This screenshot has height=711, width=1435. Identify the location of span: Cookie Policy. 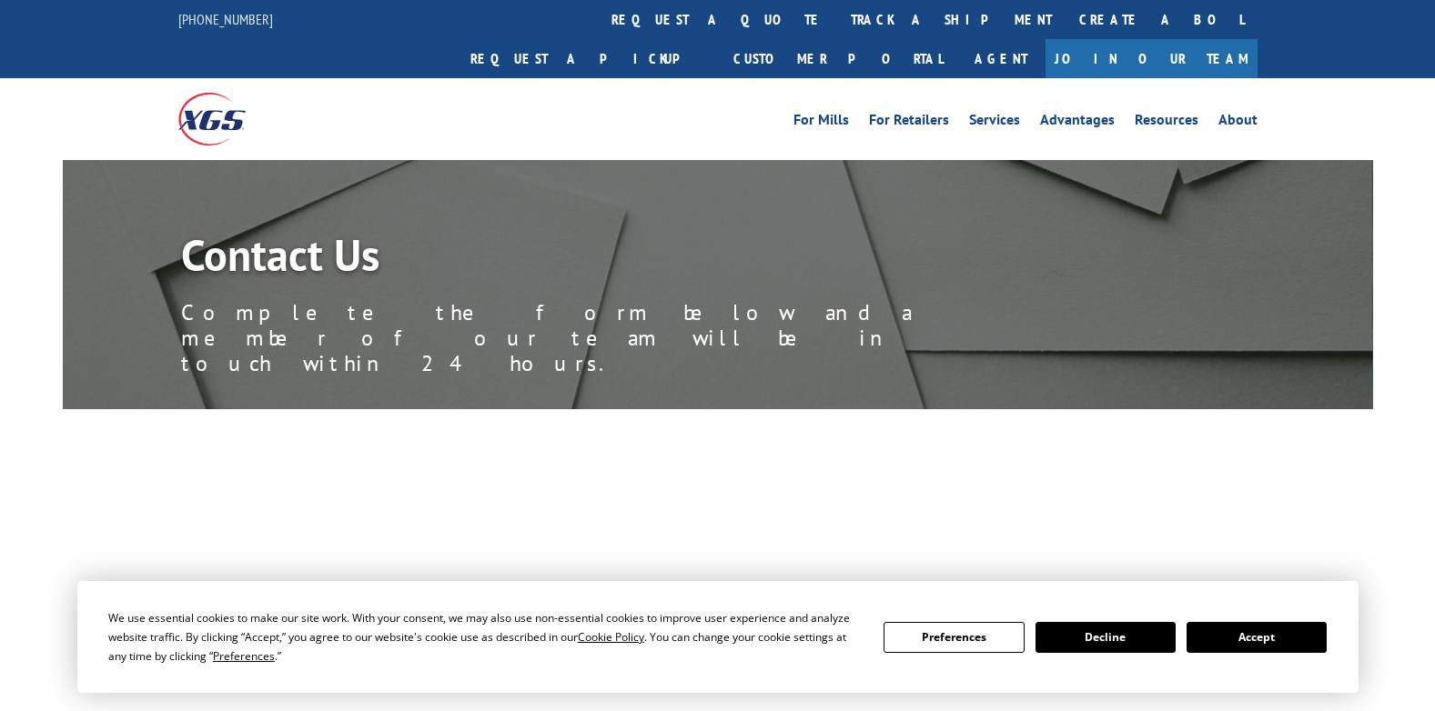
(610, 637).